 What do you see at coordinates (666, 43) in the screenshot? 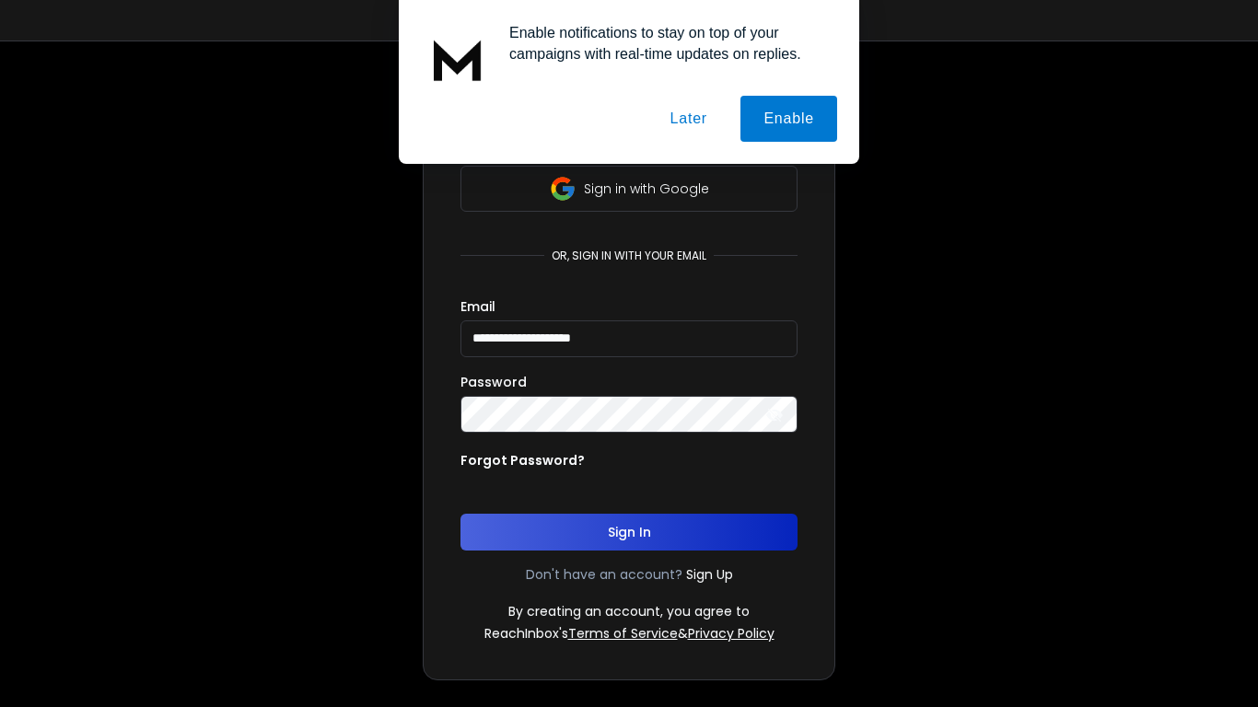
I see `div: Enable notifications to stay on top of your campaigns with real-time updates on replies.` at bounding box center [666, 43].